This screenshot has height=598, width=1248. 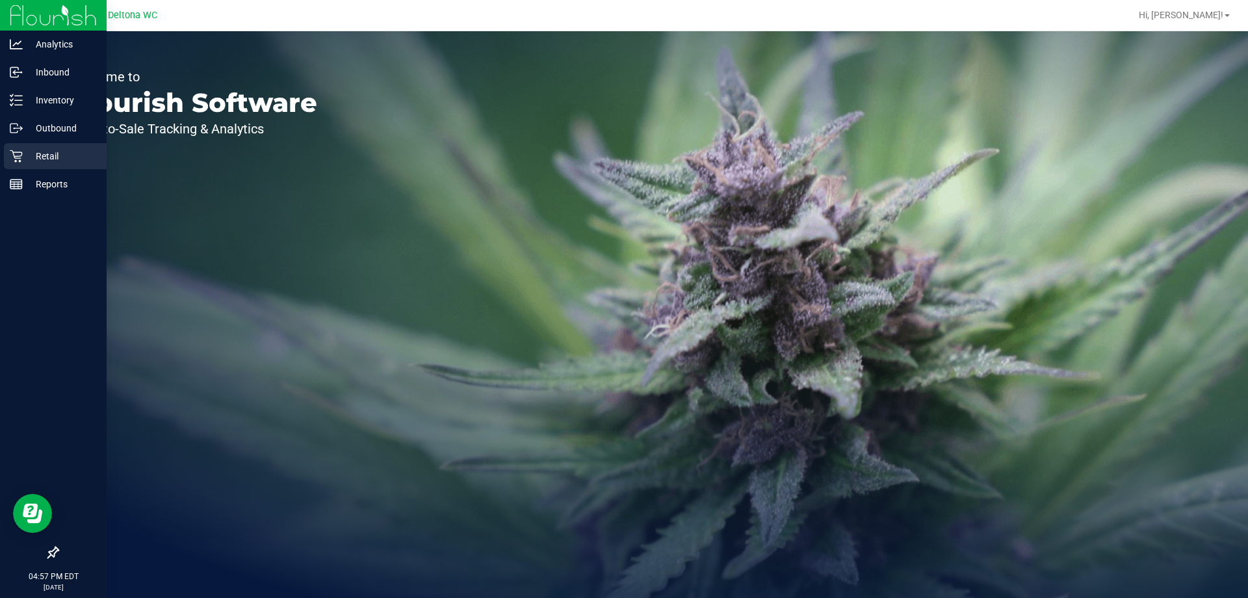 What do you see at coordinates (62, 184) in the screenshot?
I see `p: Reports` at bounding box center [62, 184].